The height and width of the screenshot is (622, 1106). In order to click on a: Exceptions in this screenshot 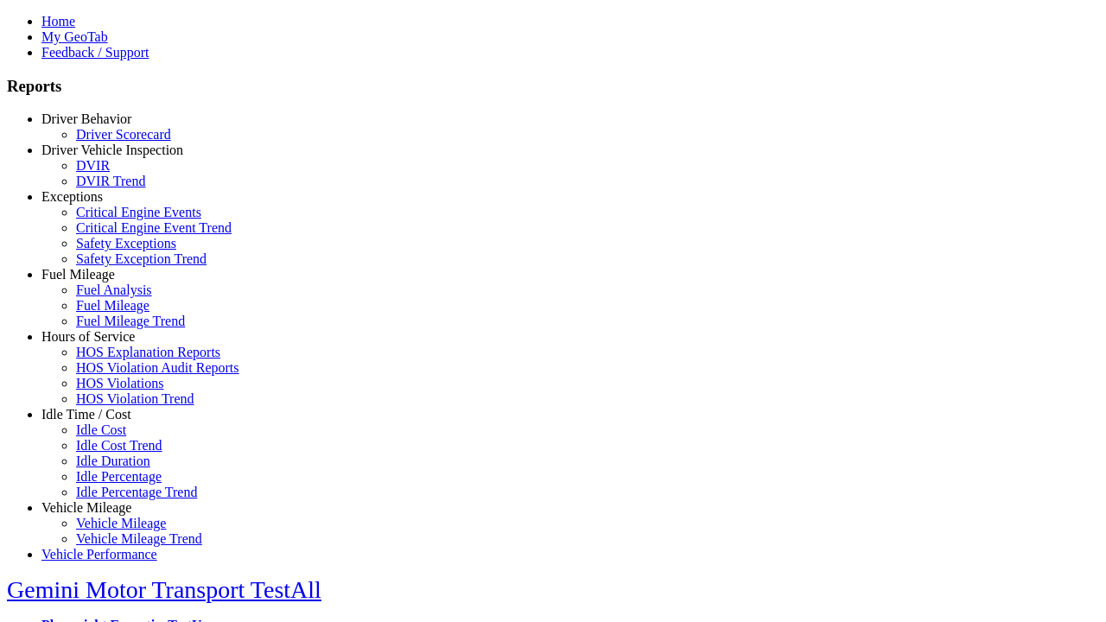, I will do `click(72, 196)`.